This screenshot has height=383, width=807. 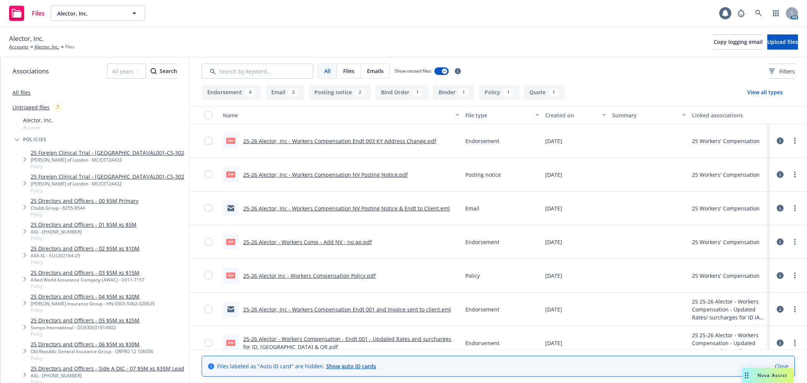 I want to click on button: Posting notice, so click(x=340, y=92).